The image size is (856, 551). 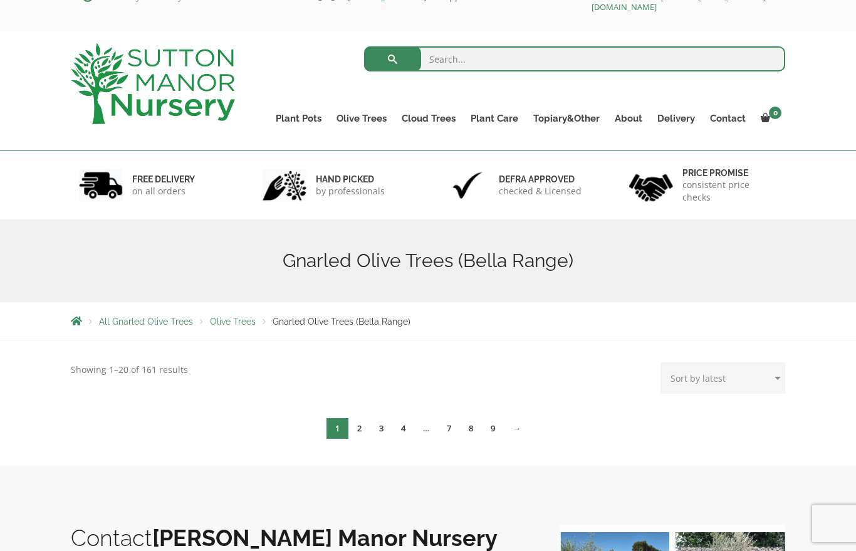 I want to click on span: Olive Trees, so click(x=233, y=322).